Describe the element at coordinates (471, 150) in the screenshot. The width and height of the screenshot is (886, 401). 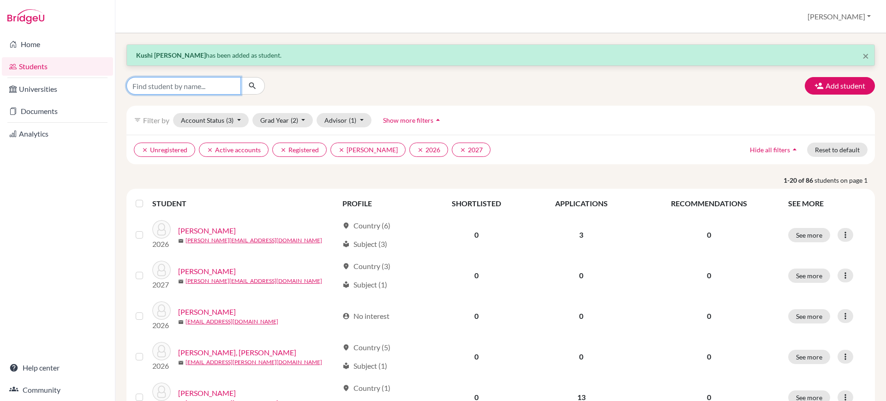
I see `button: clear2027` at that location.